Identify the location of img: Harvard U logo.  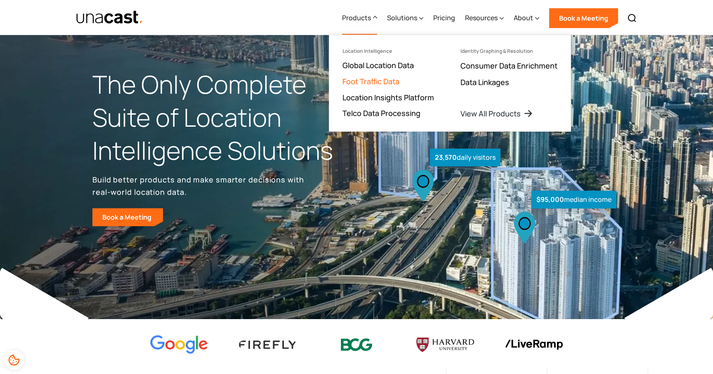
(445, 344).